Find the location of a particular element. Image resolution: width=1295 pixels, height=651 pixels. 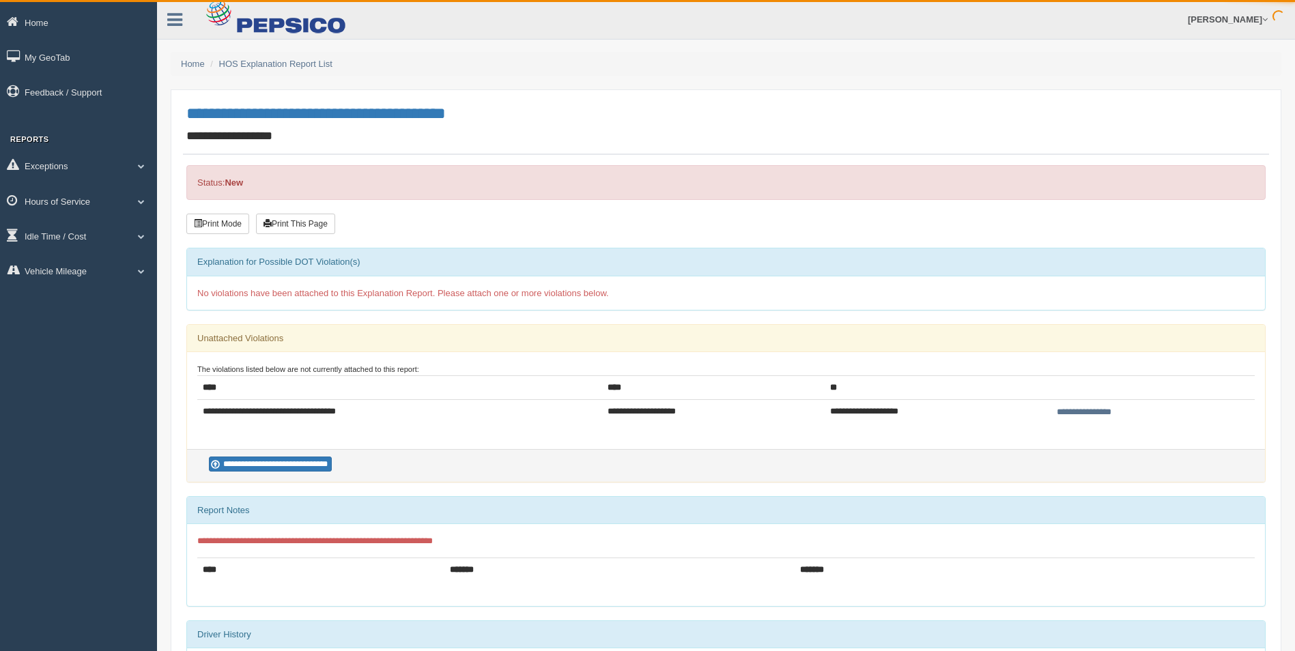

div: Status: is located at coordinates (726, 182).